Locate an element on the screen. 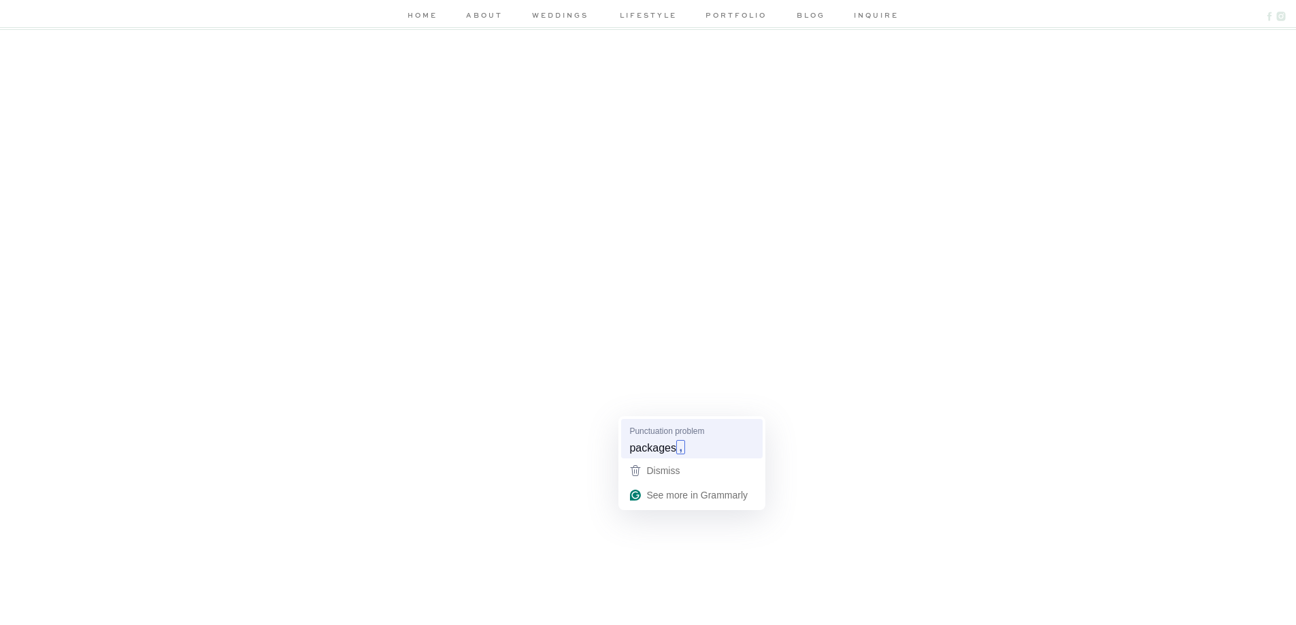  nav: about is located at coordinates (484, 16).